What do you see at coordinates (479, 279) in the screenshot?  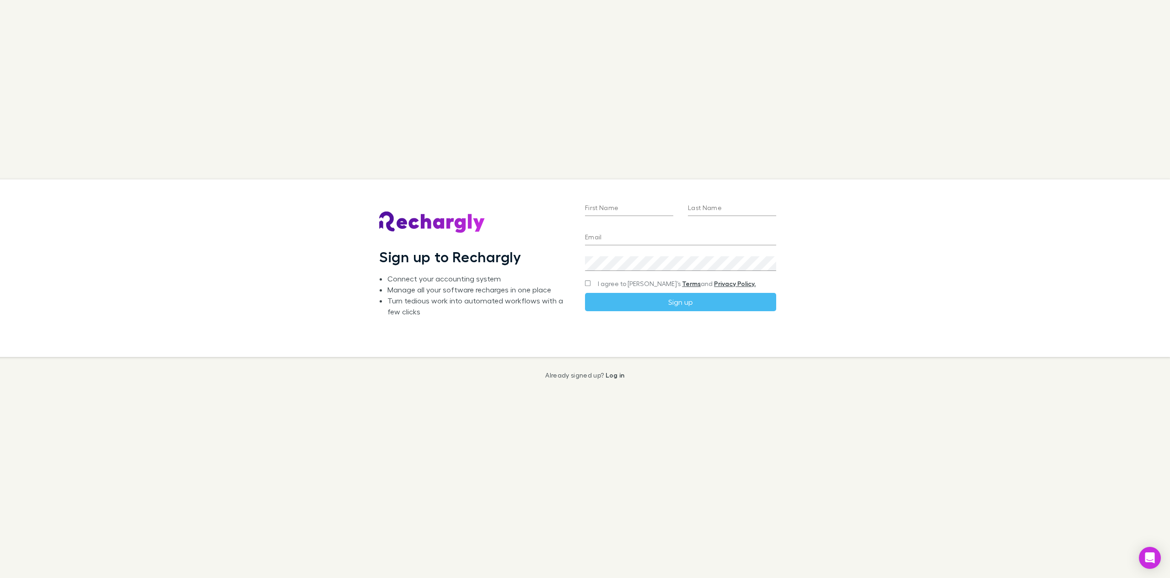 I see `li: Connect your accounting system` at bounding box center [479, 279].